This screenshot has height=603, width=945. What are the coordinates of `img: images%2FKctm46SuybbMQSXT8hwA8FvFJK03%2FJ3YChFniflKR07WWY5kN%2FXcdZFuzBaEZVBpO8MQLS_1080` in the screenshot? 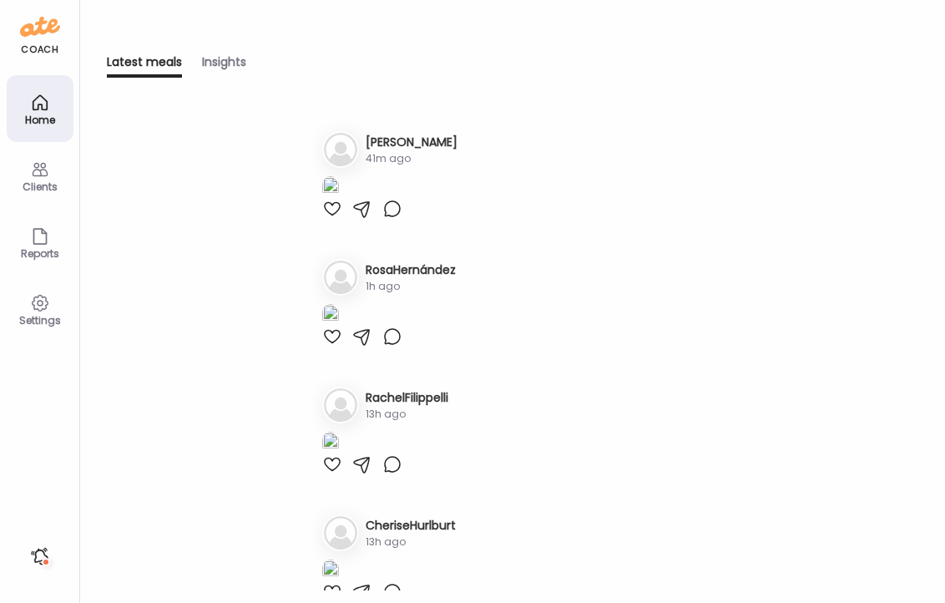 It's located at (331, 187).